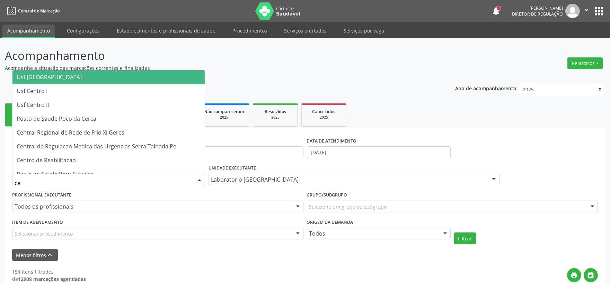 The height and width of the screenshot is (284, 610). Describe the element at coordinates (102, 183) in the screenshot. I see `input: Selecione uma UBS` at that location.